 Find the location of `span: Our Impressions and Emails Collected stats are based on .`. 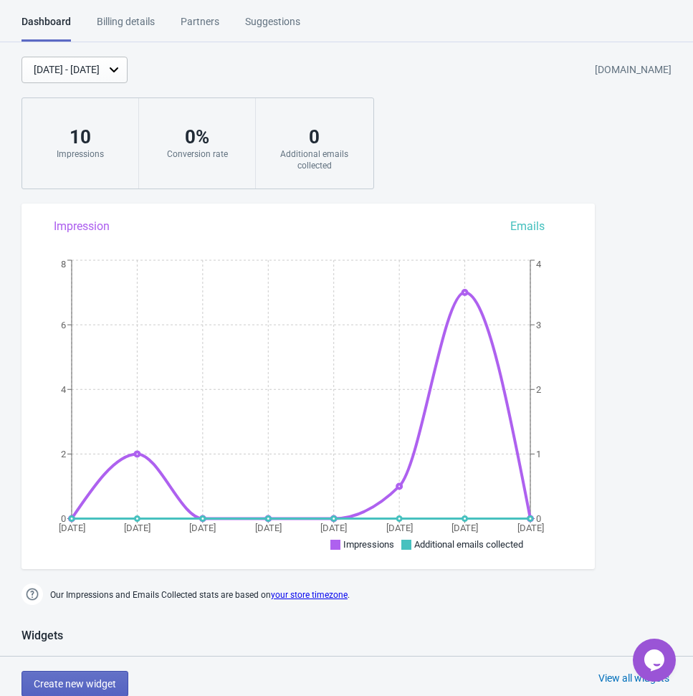

span: Our Impressions and Emails Collected stats are based on . is located at coordinates (200, 595).